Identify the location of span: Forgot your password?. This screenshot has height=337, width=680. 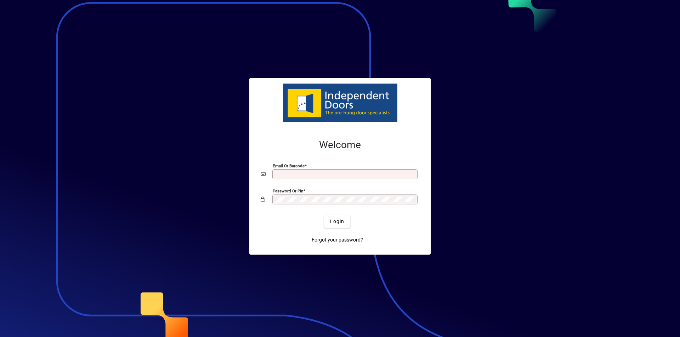
(337, 240).